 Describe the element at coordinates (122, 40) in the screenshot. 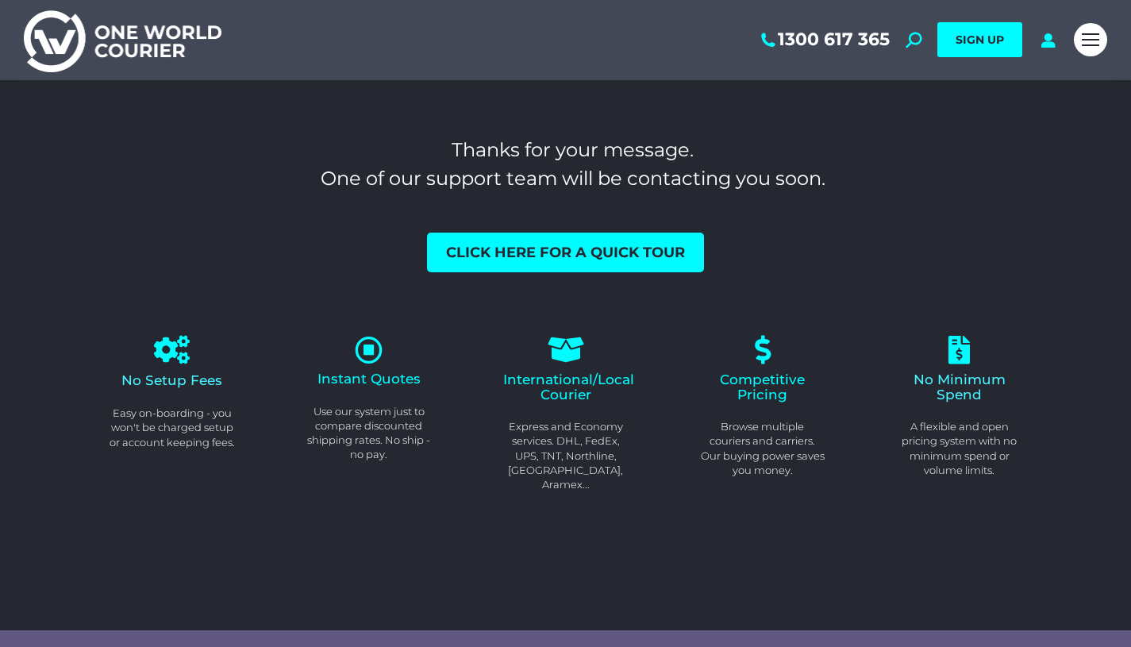

I see `img: One World Courier` at that location.